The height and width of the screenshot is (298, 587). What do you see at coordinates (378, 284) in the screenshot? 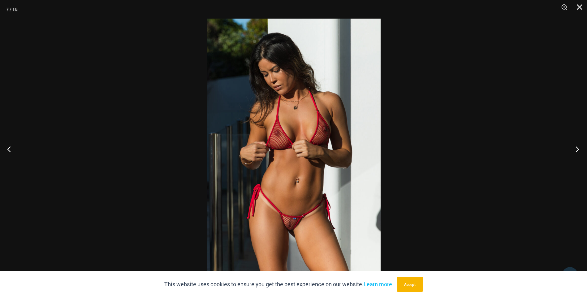
I see `a: Learn more` at bounding box center [378, 284].